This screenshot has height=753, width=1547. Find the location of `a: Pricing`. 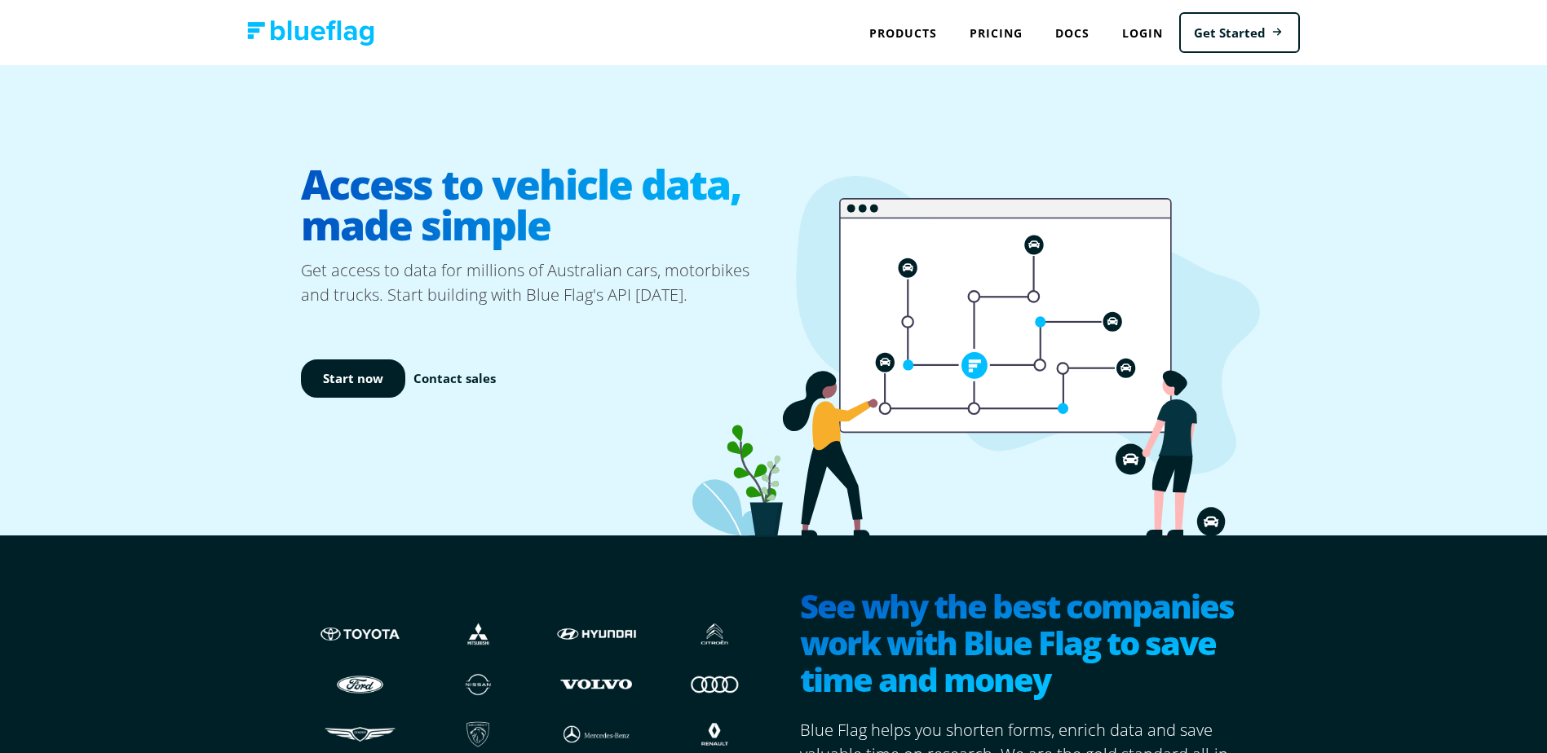

a: Pricing is located at coordinates (995, 33).